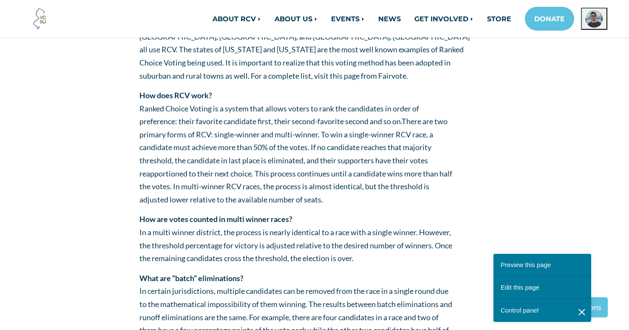 This screenshot has height=330, width=629. What do you see at coordinates (594, 19) in the screenshot?
I see `img: Jack Cunningham` at bounding box center [594, 19].